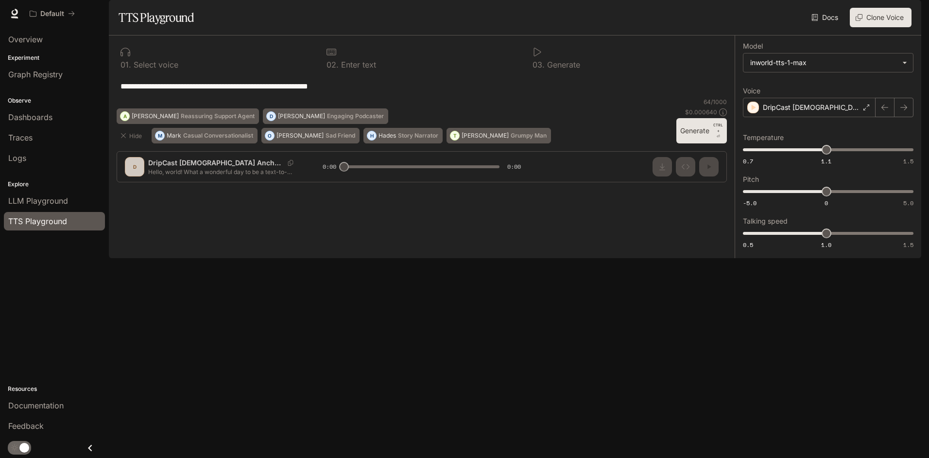 The height and width of the screenshot is (458, 929). I want to click on p: 0 3 ., so click(538, 65).